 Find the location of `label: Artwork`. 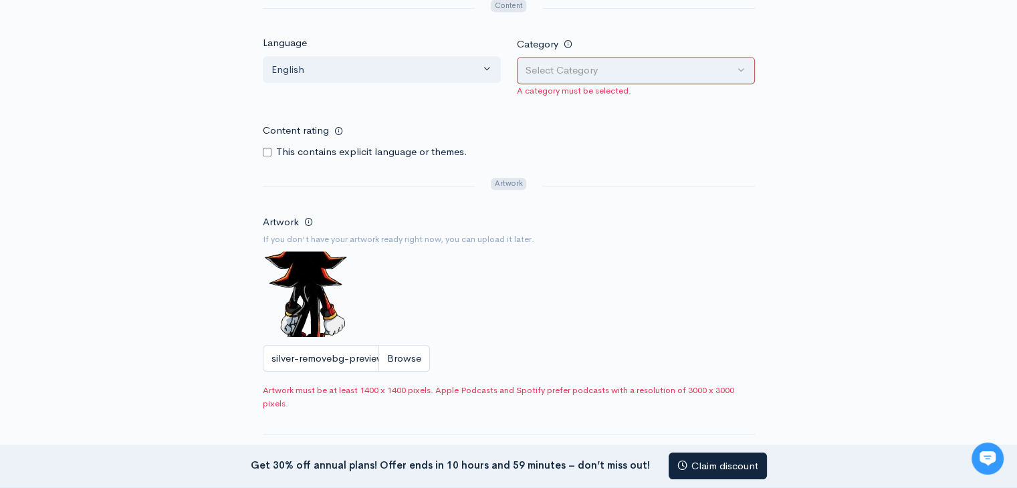

label: Artwork is located at coordinates (281, 222).